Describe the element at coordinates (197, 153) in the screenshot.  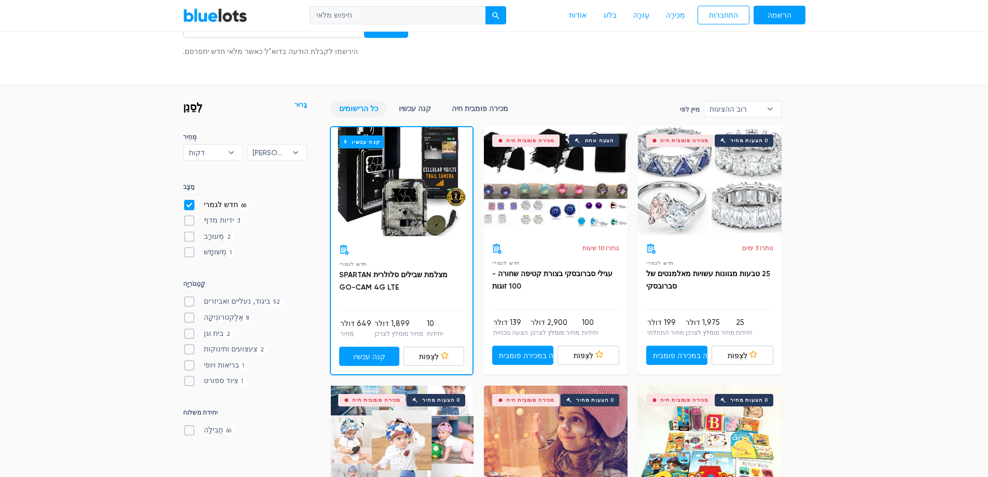
I see `font: דקות` at that location.